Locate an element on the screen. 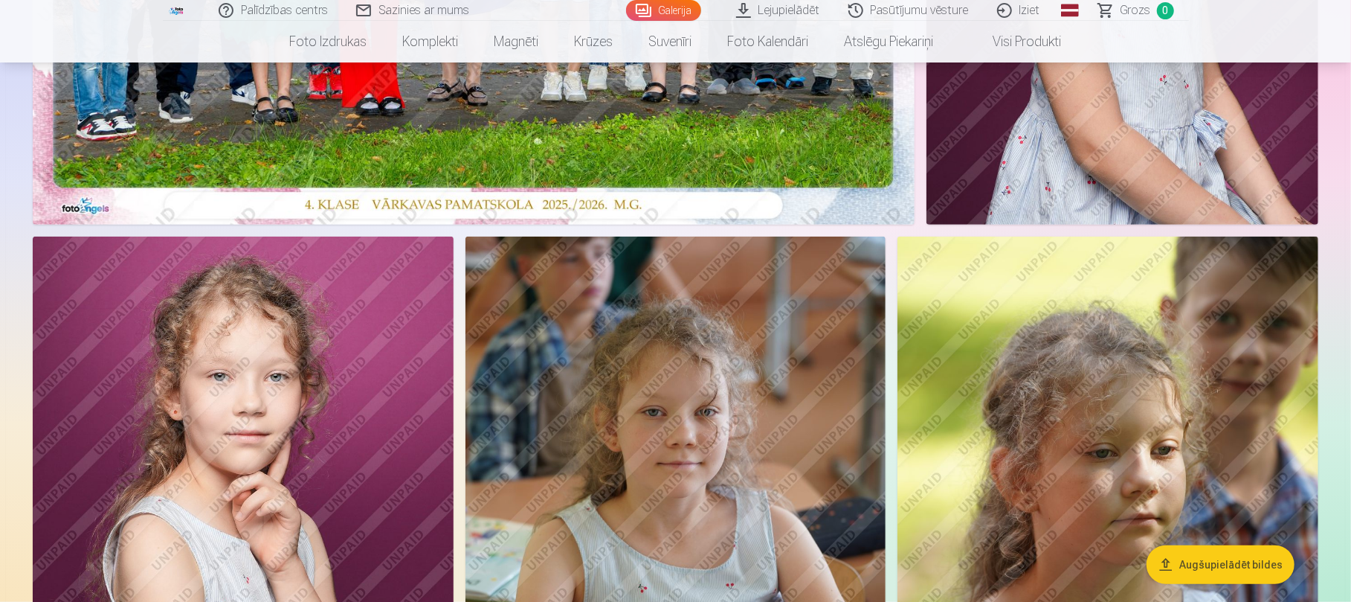  img: /fa1 is located at coordinates (177, 10).